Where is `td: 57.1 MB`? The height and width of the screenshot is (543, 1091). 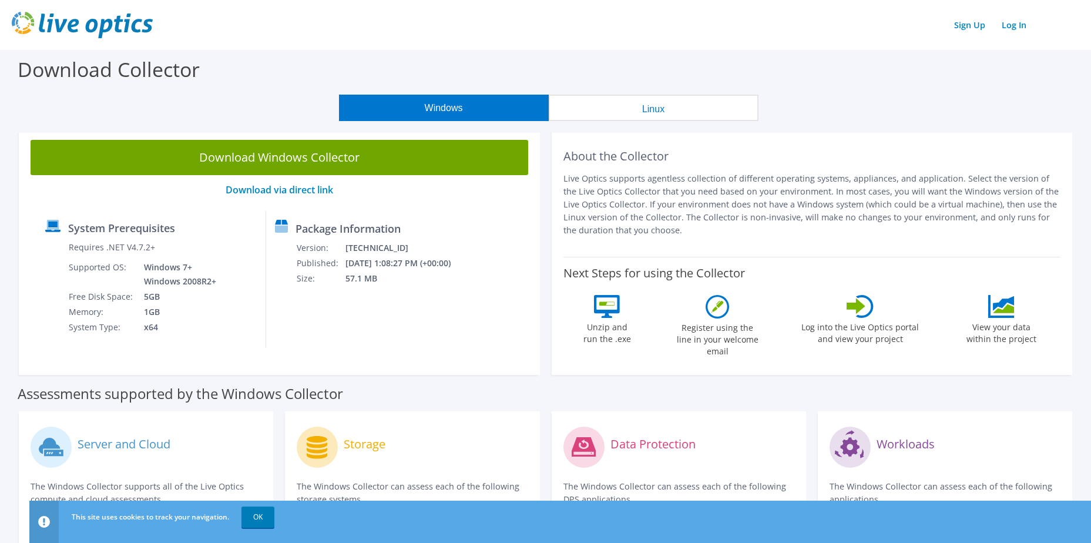
td: 57.1 MB is located at coordinates (405, 278).